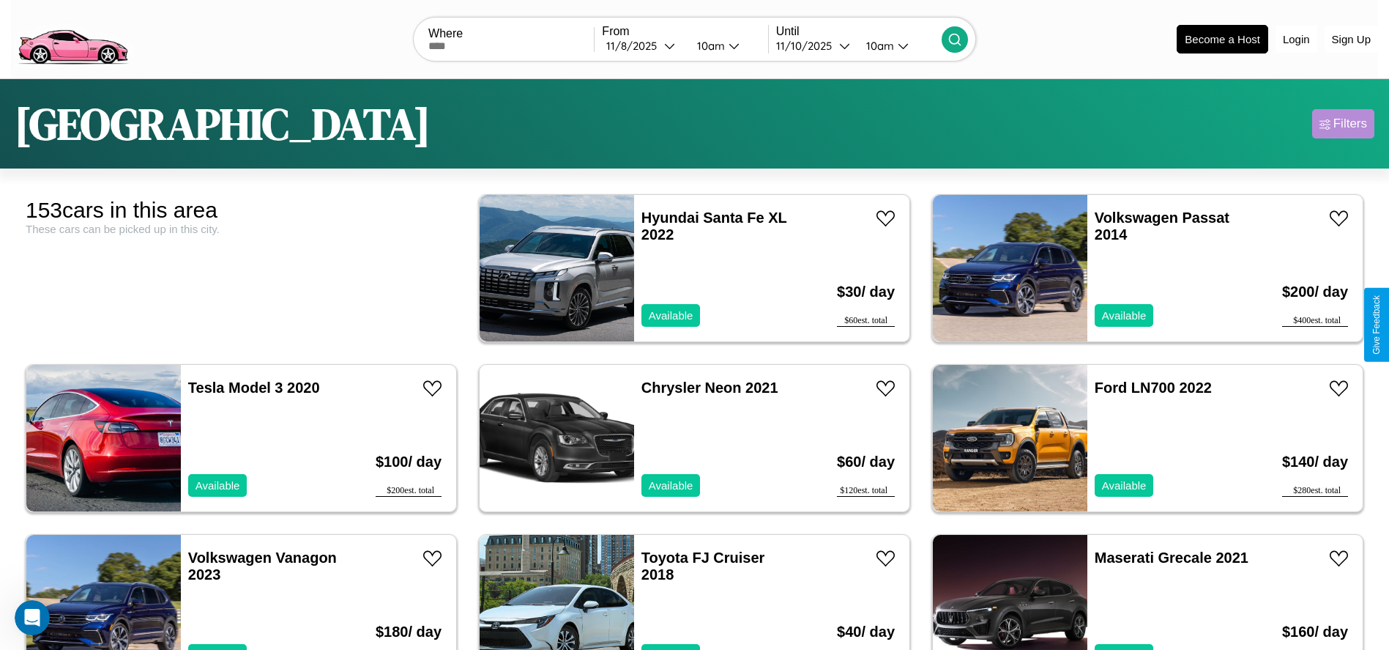 Image resolution: width=1389 pixels, height=650 pixels. What do you see at coordinates (1377, 324) in the screenshot?
I see `div: Give Feedback` at bounding box center [1377, 324].